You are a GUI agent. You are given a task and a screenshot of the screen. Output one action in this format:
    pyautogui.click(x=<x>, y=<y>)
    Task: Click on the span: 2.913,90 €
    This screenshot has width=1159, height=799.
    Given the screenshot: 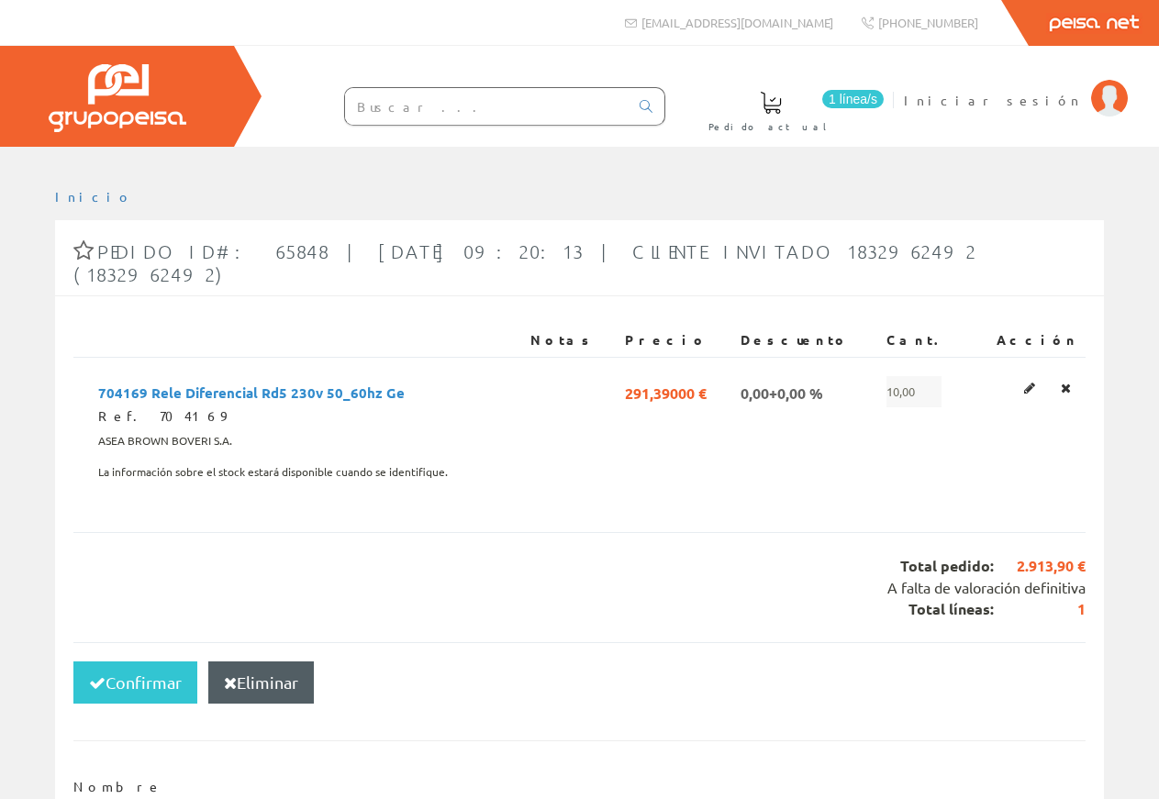 What is the action you would take?
    pyautogui.click(x=1040, y=566)
    